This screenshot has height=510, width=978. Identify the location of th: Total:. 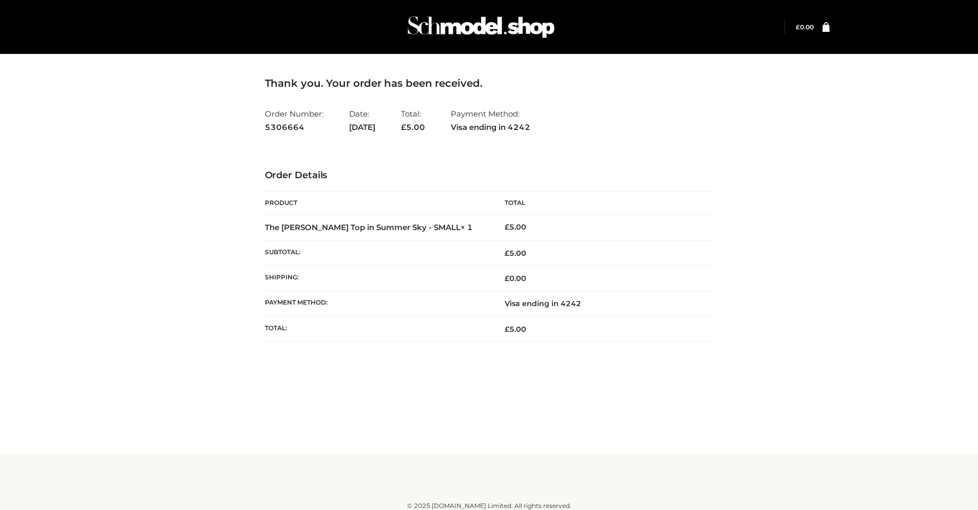
(377, 329).